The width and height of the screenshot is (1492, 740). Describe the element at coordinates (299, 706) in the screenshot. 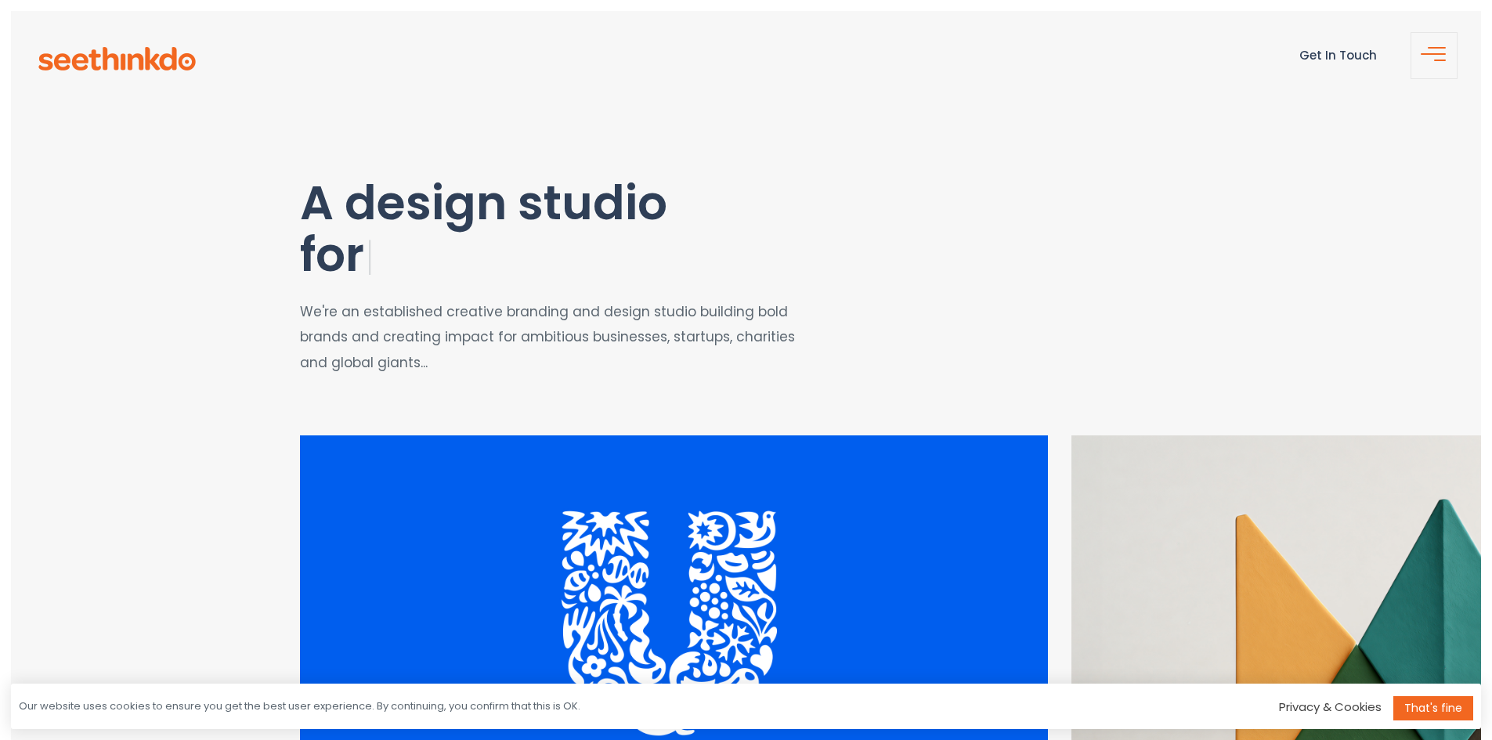

I see `div: Our website uses cookies to ensure you get the best user experience. By continuing, you confirm t...` at that location.